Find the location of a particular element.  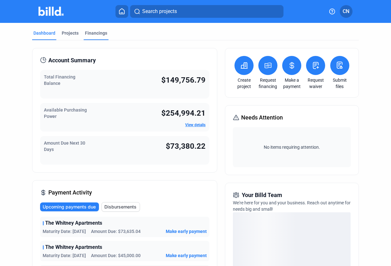

img: Billd Company Logo is located at coordinates (51, 11).